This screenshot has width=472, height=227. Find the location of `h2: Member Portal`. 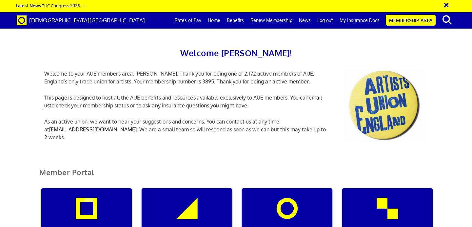

h2: Member Portal is located at coordinates (236, 176).